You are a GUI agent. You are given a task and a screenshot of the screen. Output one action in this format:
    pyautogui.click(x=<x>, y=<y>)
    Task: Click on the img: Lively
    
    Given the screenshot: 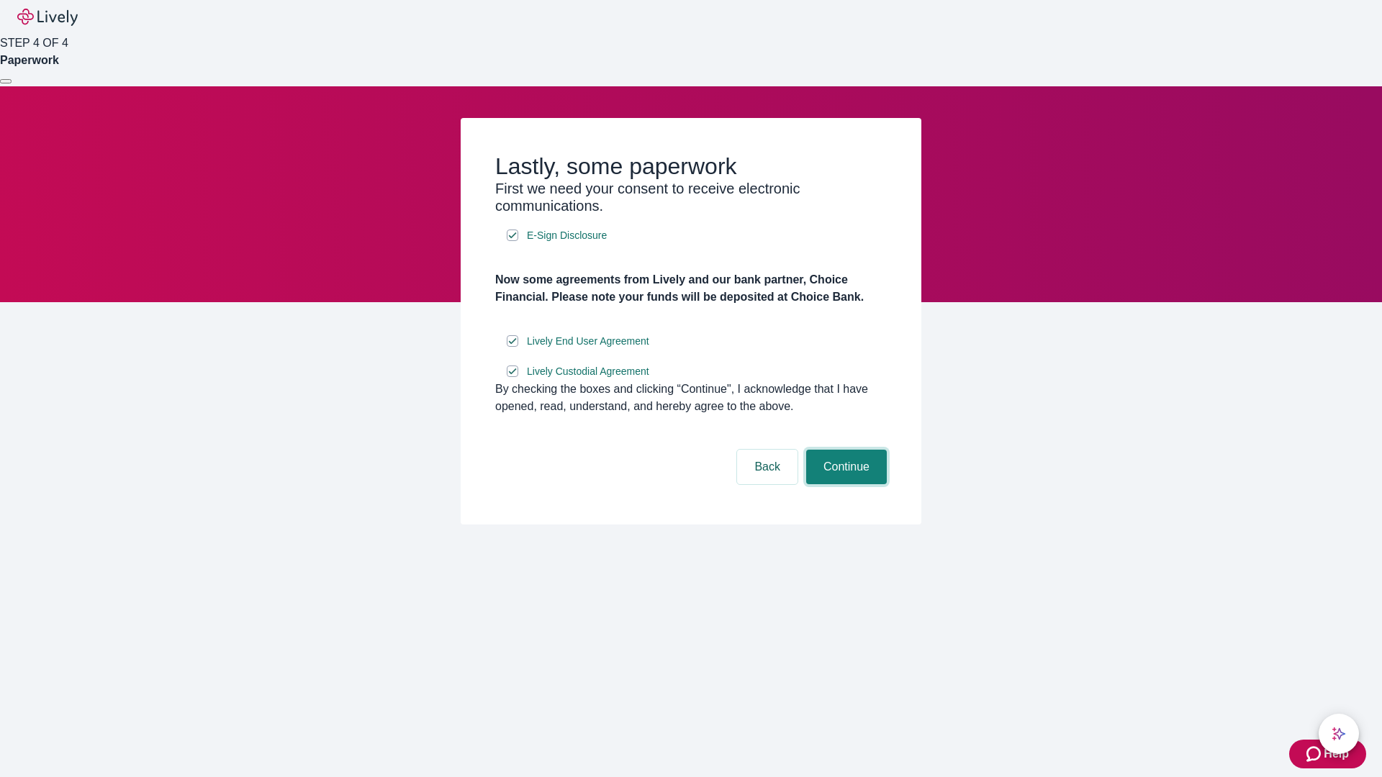 What is the action you would take?
    pyautogui.click(x=48, y=17)
    